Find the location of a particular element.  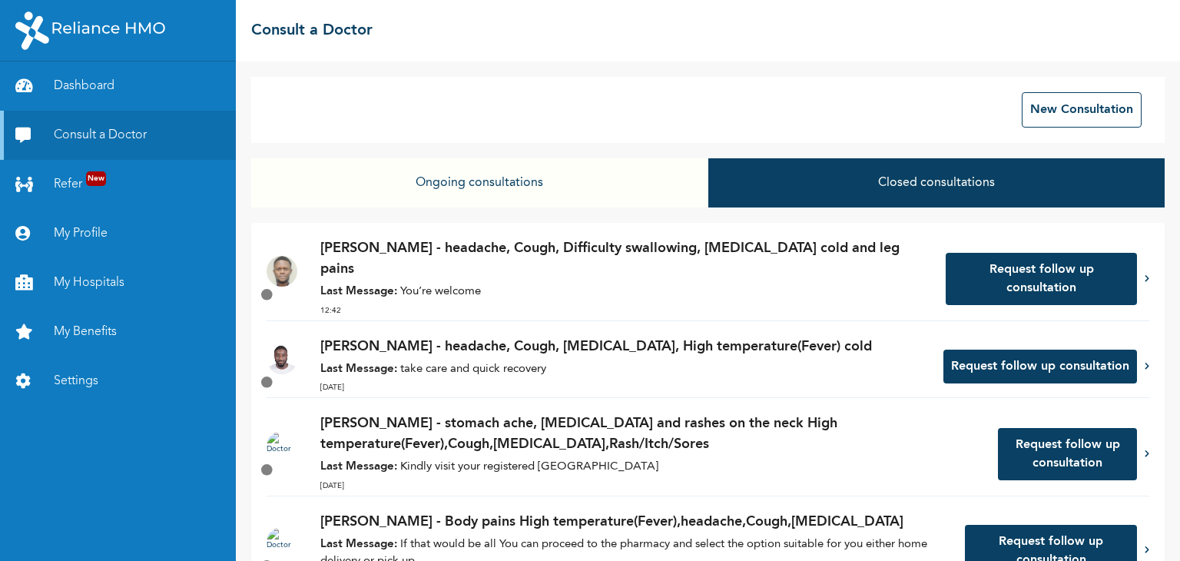

p: take care and quick recovery is located at coordinates (624, 369).